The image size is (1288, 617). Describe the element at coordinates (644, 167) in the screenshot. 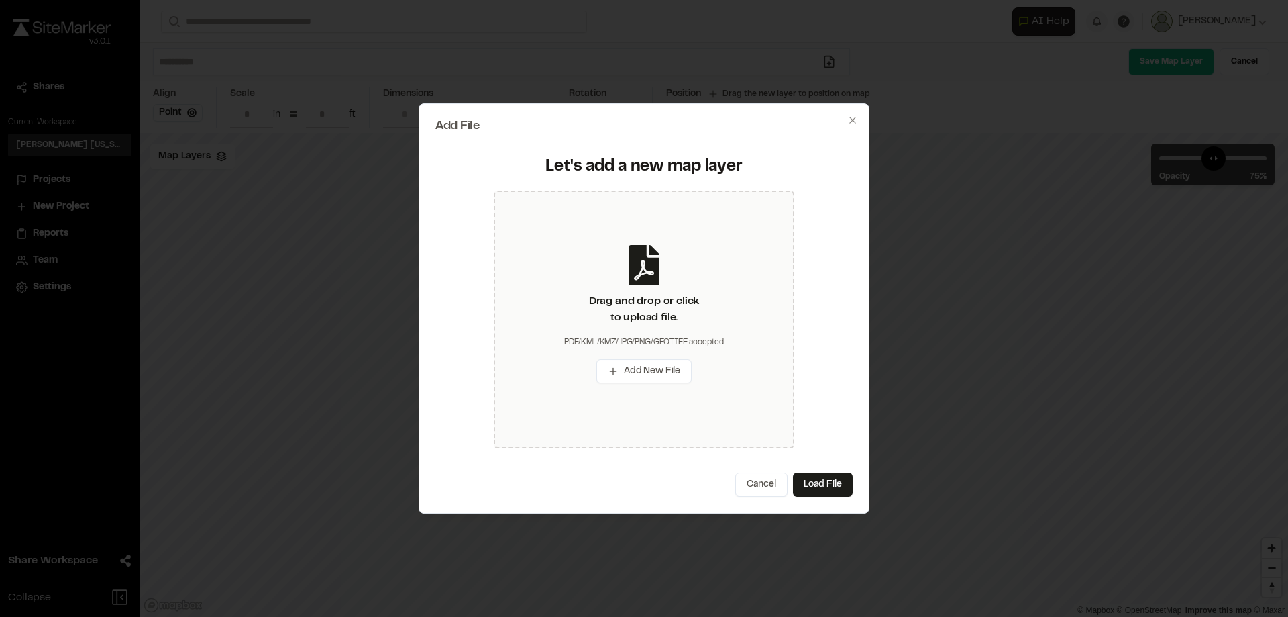

I see `div: Let's add a new map layer` at that location.